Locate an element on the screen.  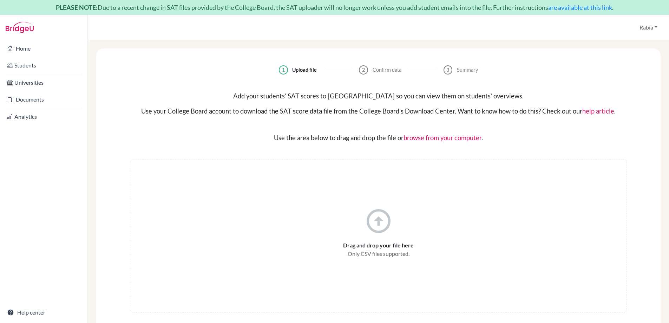
span: Drag and drop your file here is located at coordinates (378, 245).